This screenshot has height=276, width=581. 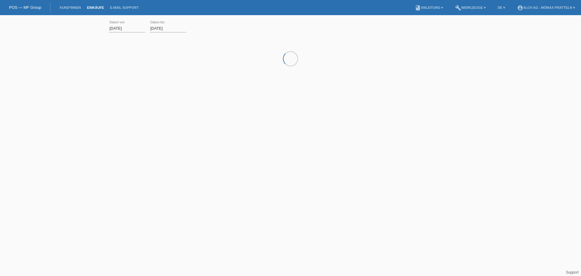 What do you see at coordinates (70, 8) in the screenshot?
I see `a: Kund*innen` at bounding box center [70, 8].